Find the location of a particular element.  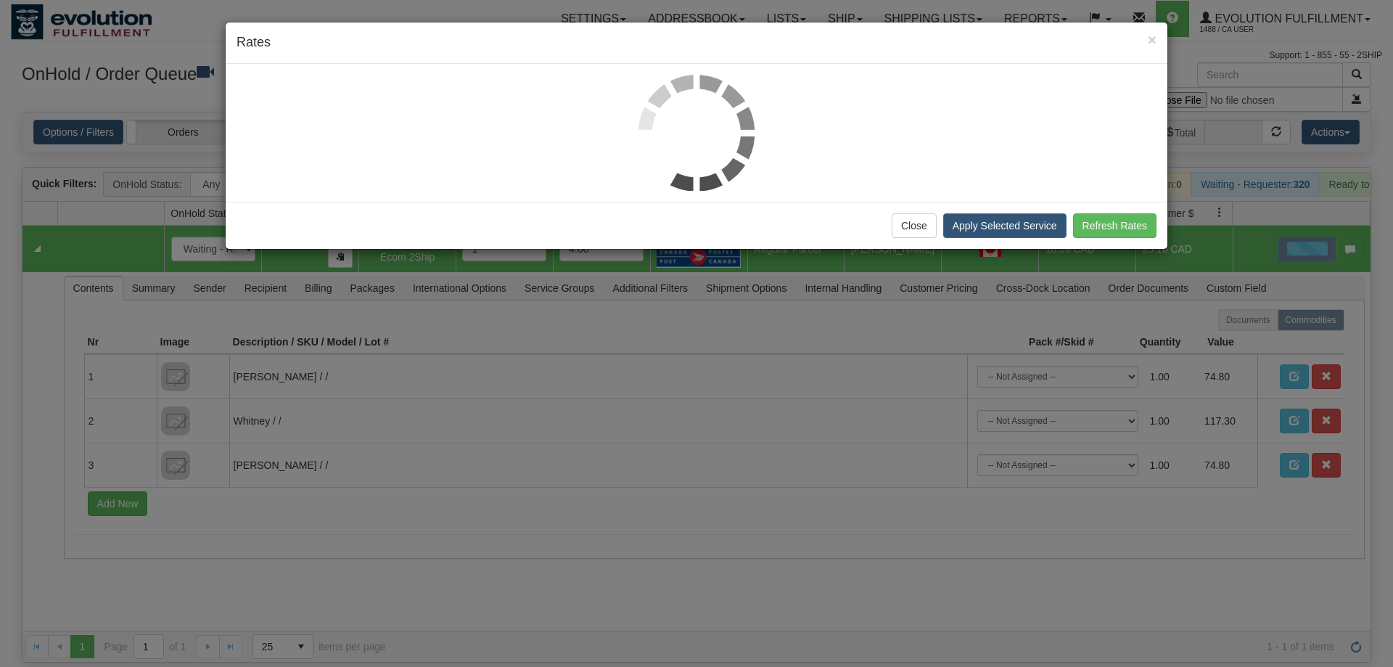

img: loader.gif is located at coordinates (696, 133).